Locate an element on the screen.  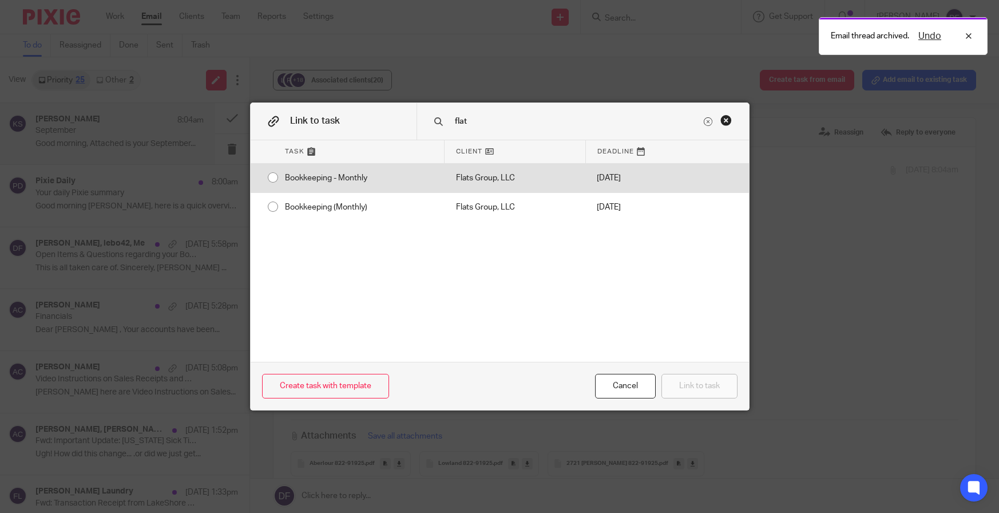
button: Link to task is located at coordinates (699, 386).